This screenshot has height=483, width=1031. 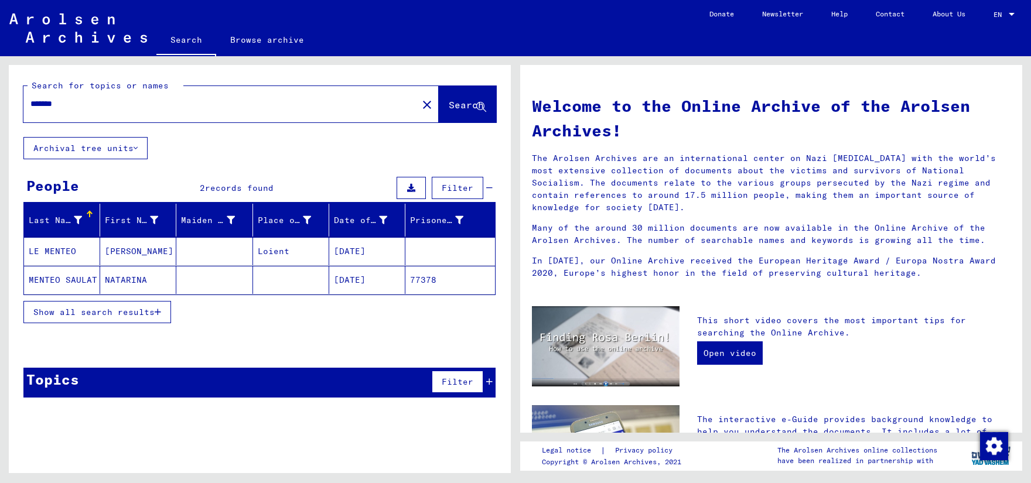 I want to click on mat-header-cell: Maiden Name, so click(x=214, y=220).